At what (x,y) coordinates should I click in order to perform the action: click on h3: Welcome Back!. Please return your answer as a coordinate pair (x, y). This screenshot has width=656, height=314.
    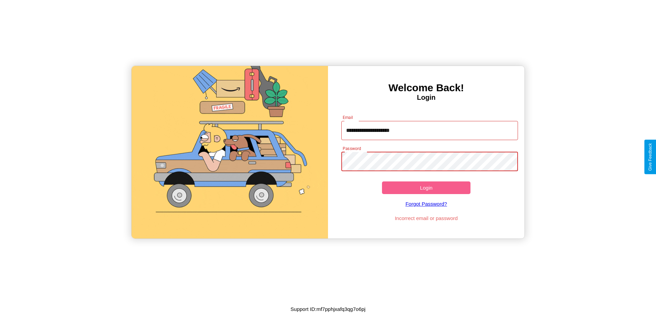
    Looking at the image, I should click on (426, 88).